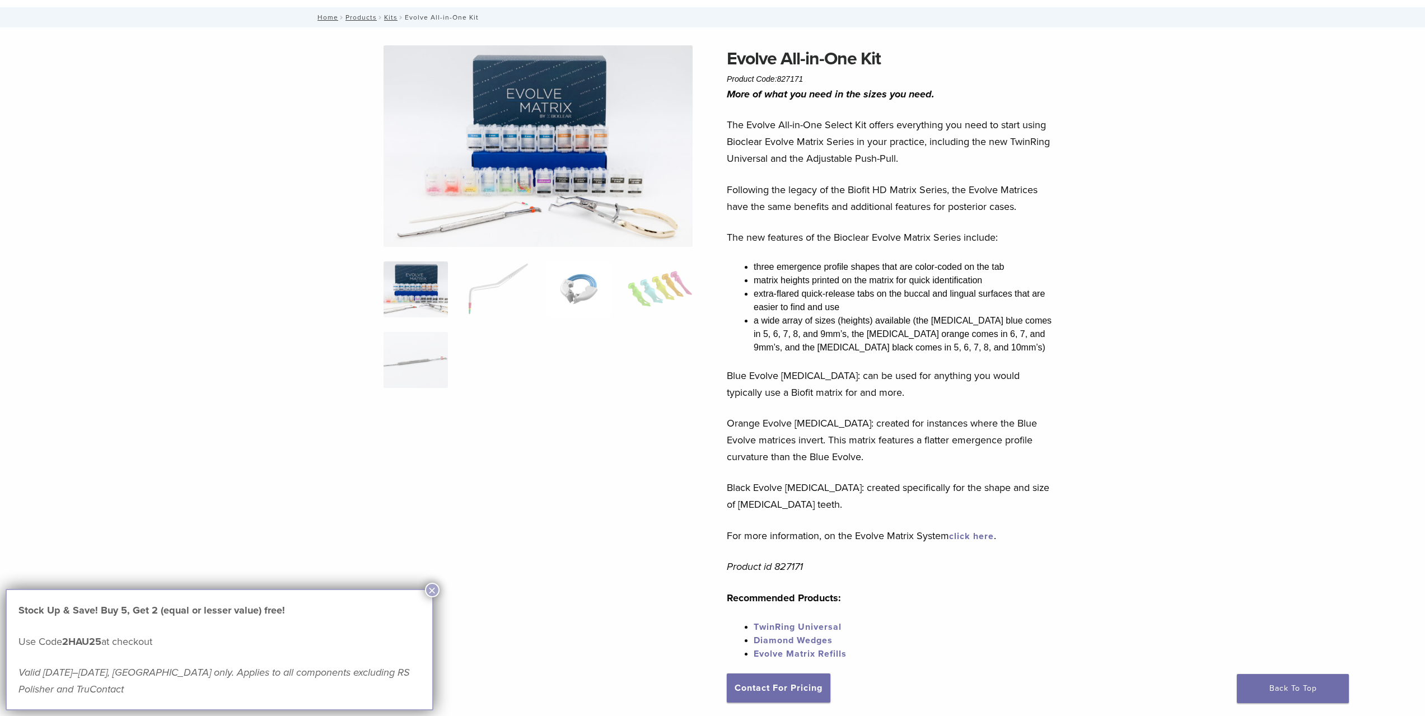  Describe the element at coordinates (905, 281) in the screenshot. I see `li: matrix heights printed on the matrix for quick identification` at that location.